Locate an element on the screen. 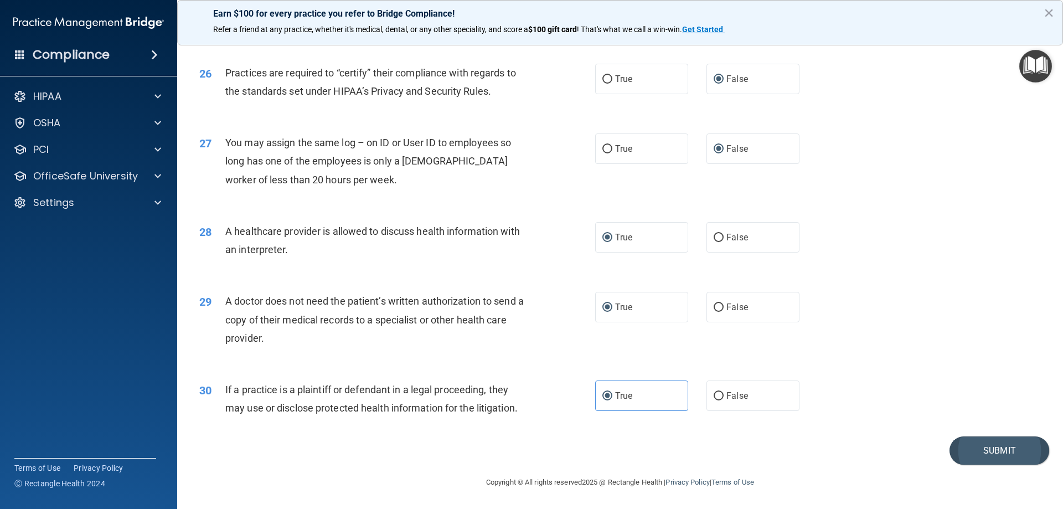  span: If a practice is a plaintiff or defendant in a legal proceeding, they may use or disclose protect... is located at coordinates (371, 398).